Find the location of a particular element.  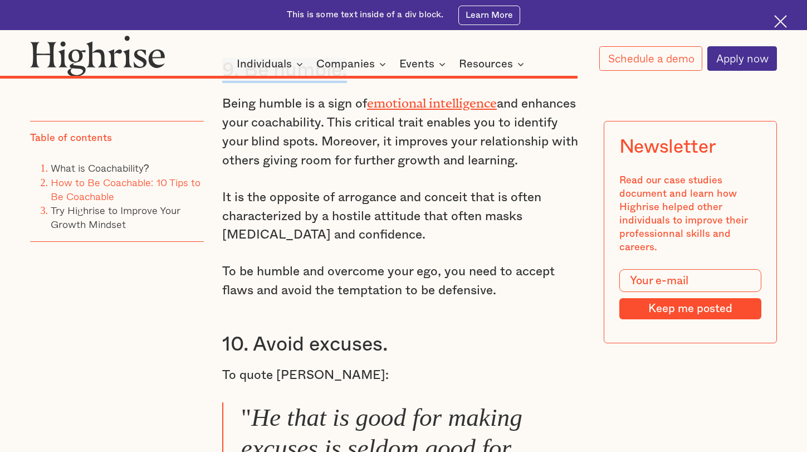

p: It is the opposite of arrogance and conceit that is often characterized by a hostile attitude tha... is located at coordinates (403, 217).